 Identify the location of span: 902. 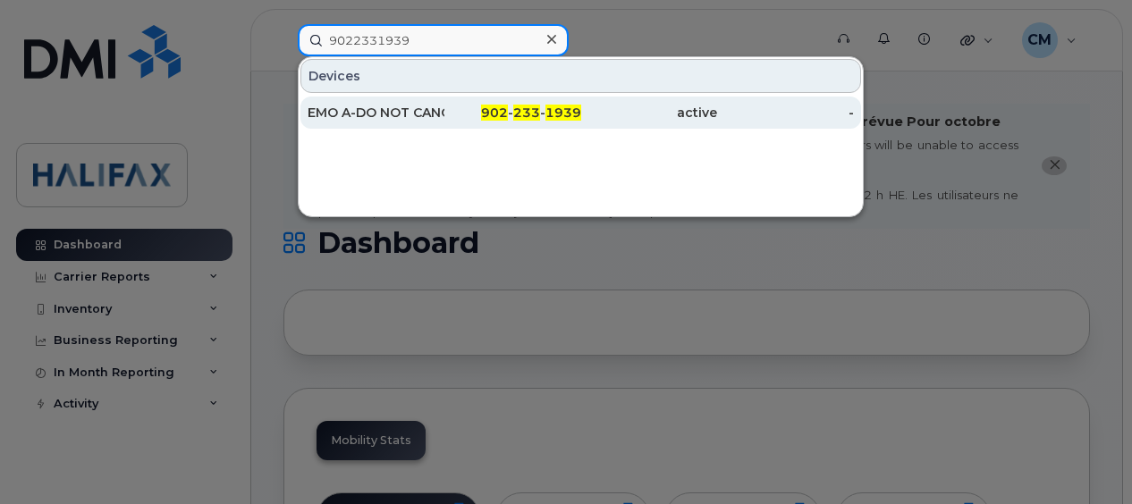
(495, 113).